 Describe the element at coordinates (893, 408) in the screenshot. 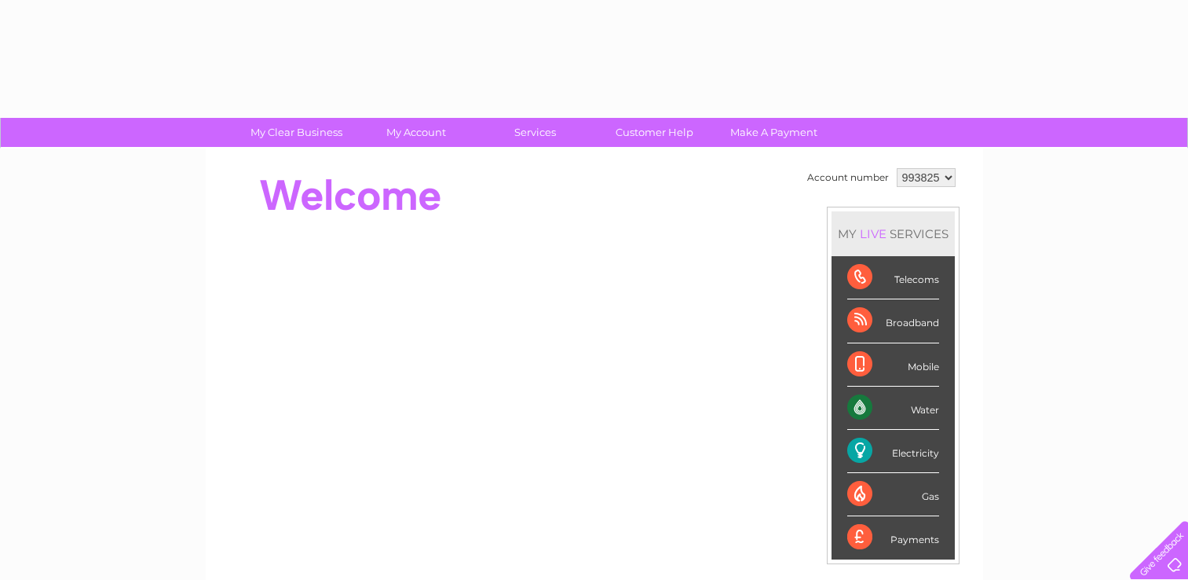

I see `div: Water` at that location.